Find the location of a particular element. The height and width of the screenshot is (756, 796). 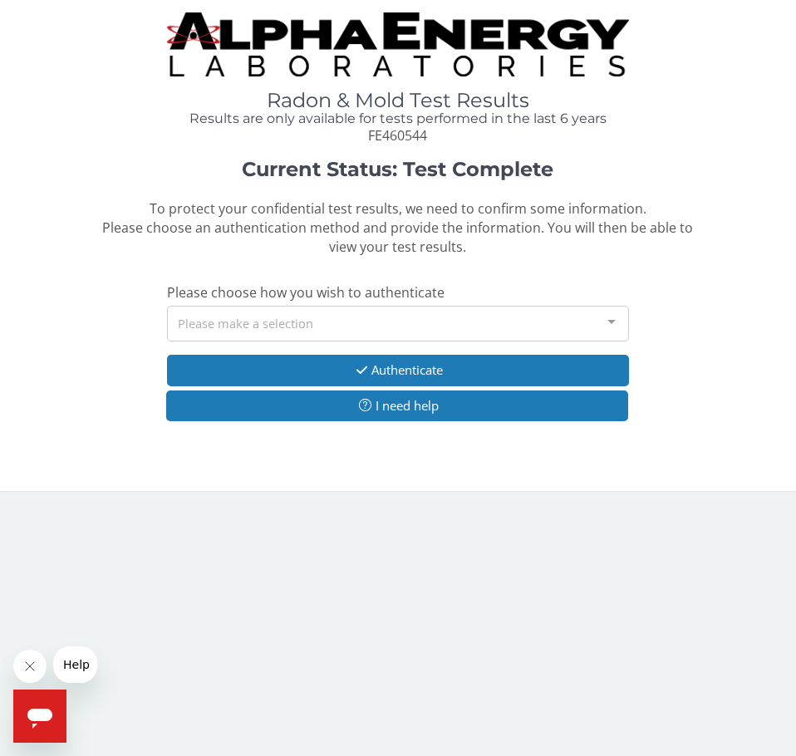

span: Help is located at coordinates (23, 18).